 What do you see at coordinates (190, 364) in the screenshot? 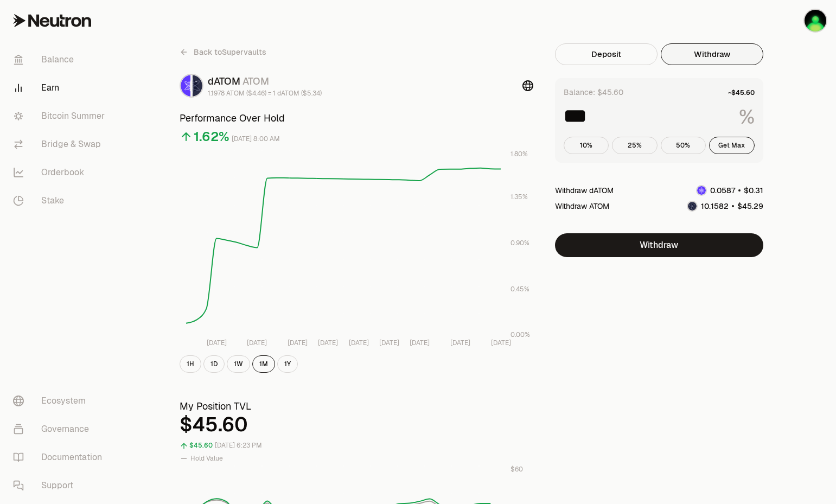
I see `button: 1H` at bounding box center [190, 364].